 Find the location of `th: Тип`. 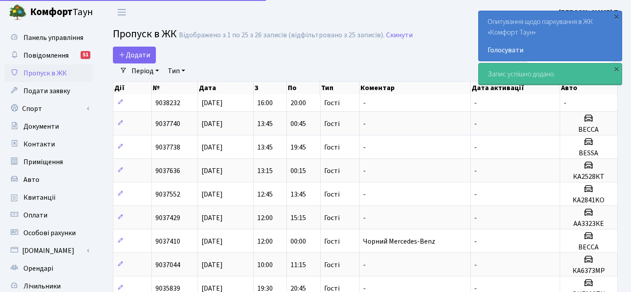

th: Тип is located at coordinates (340, 88).